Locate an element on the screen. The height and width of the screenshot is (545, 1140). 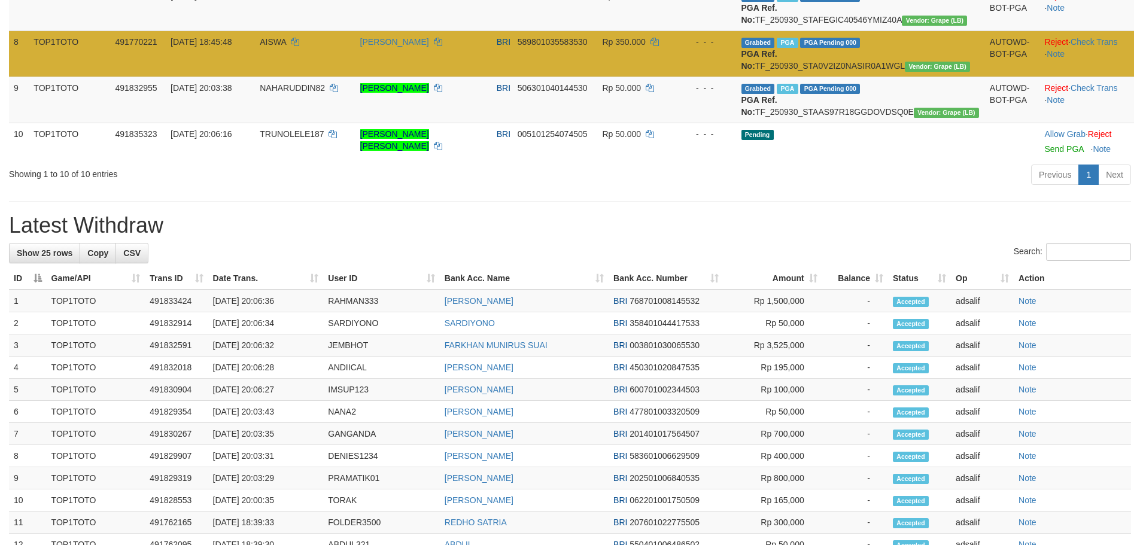
td: 7 is located at coordinates (28, 434).